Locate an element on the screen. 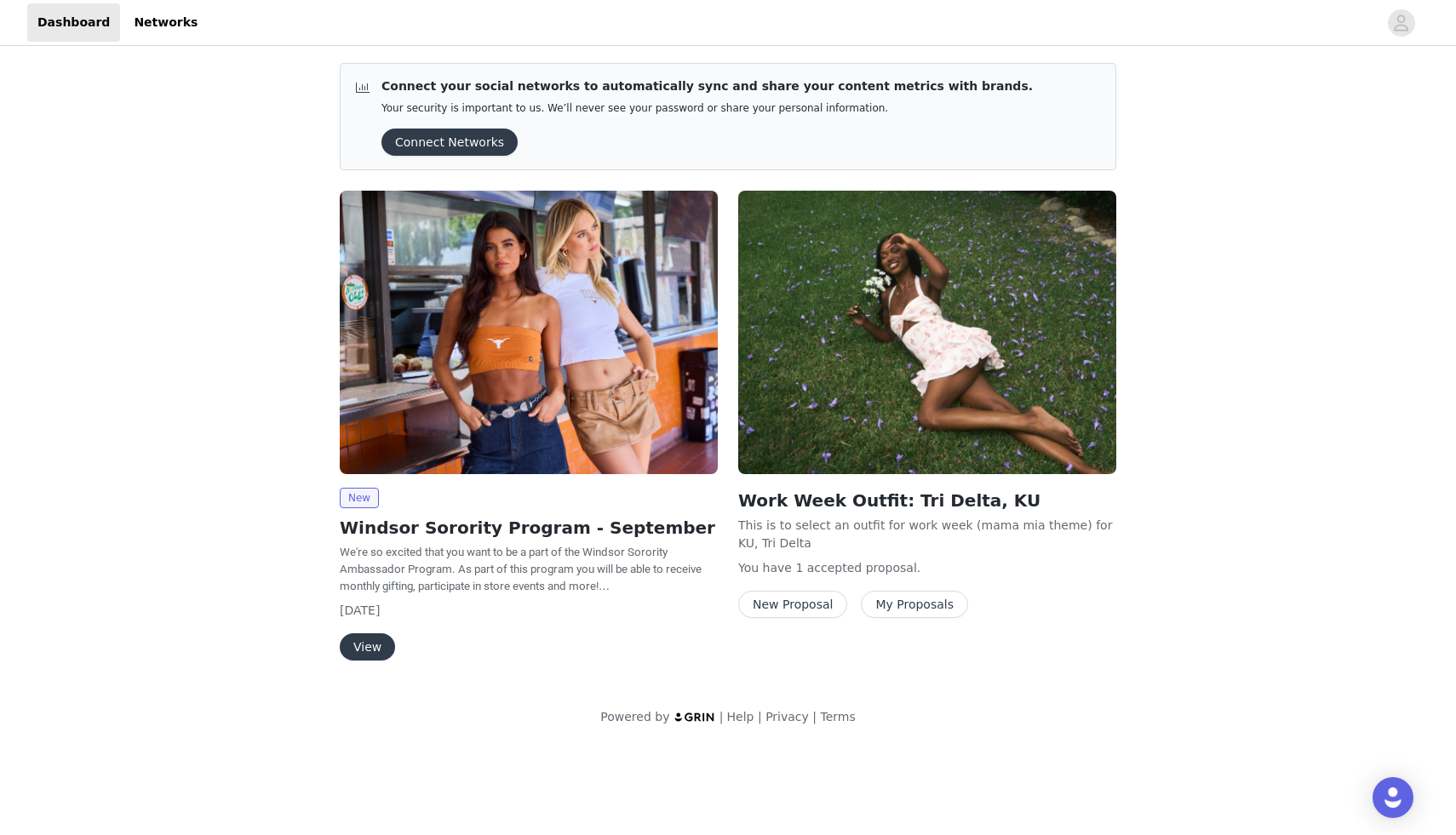  img: logo is located at coordinates (695, 717).